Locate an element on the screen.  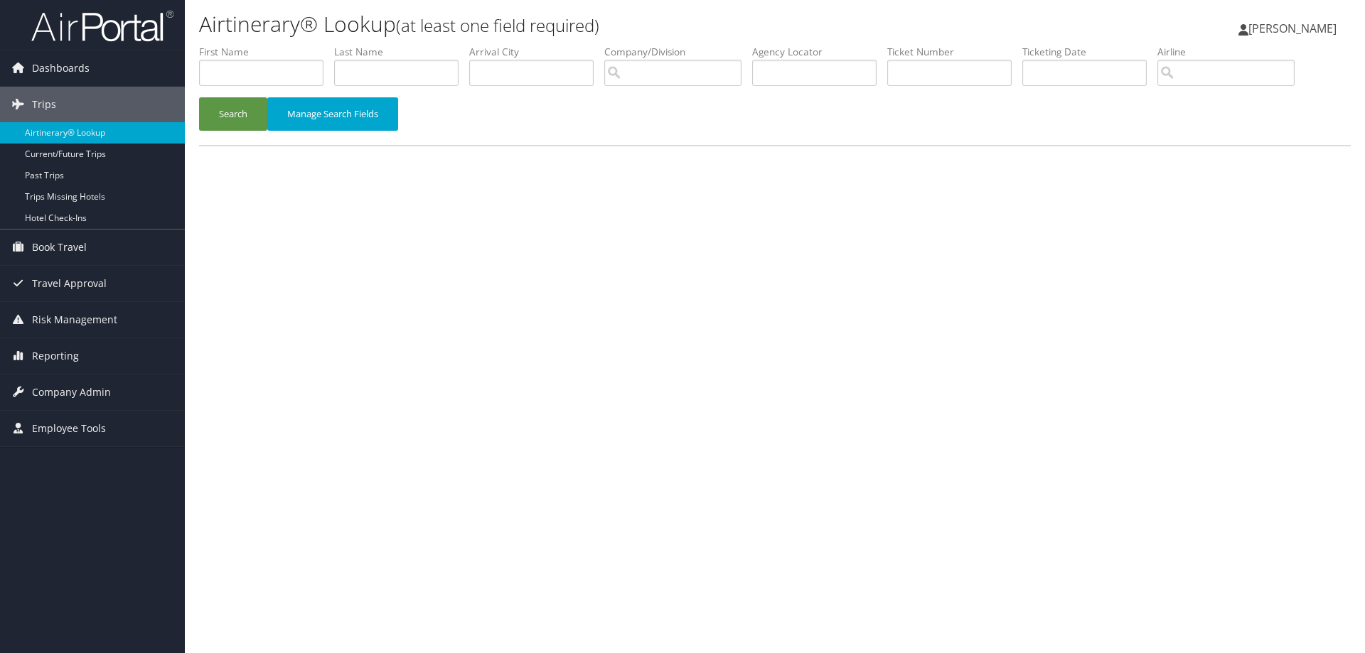
label: Company/Division is located at coordinates (678, 52).